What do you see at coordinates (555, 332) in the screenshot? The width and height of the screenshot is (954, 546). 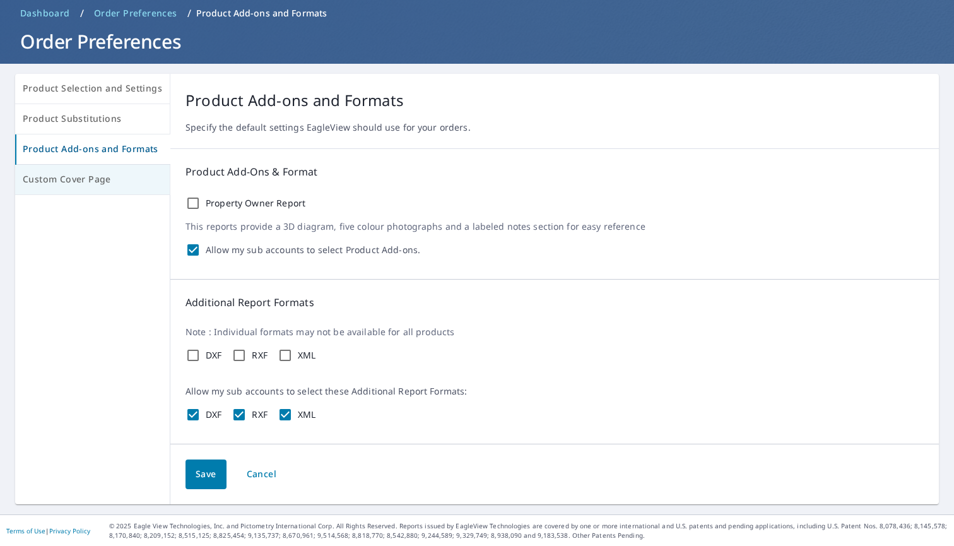 I see `p: Note : Individual formats may not be available for all products` at bounding box center [555, 332].